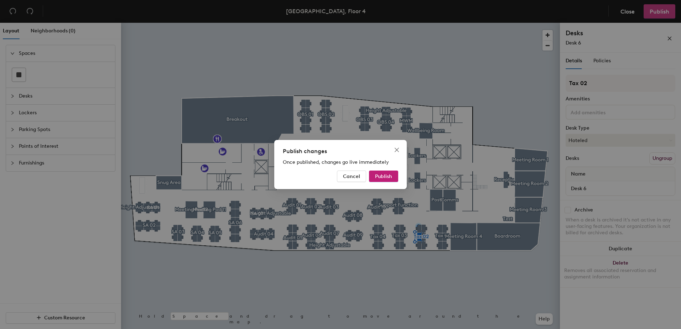 The image size is (681, 329). What do you see at coordinates (336, 162) in the screenshot?
I see `span: Once published, changes go live immediately` at bounding box center [336, 162].